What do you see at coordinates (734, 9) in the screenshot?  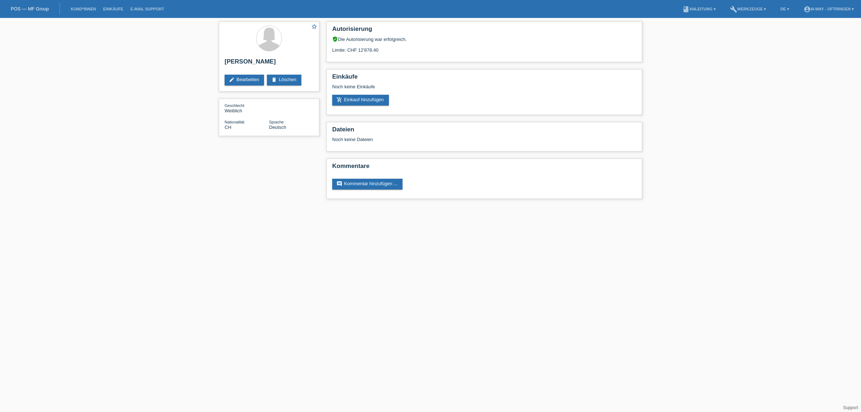 I see `i: build` at bounding box center [734, 9].